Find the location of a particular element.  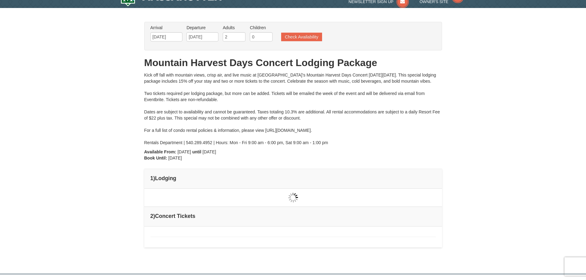

h4: 1 Lodging is located at coordinates (293, 178).